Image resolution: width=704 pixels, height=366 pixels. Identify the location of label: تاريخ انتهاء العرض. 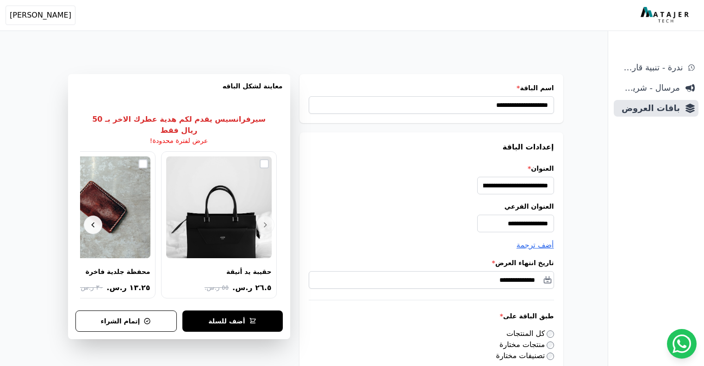
(431, 263).